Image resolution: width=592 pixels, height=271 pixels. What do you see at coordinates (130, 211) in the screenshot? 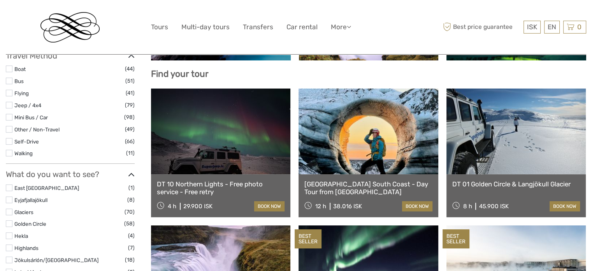
I see `span: (70)` at bounding box center [130, 211].